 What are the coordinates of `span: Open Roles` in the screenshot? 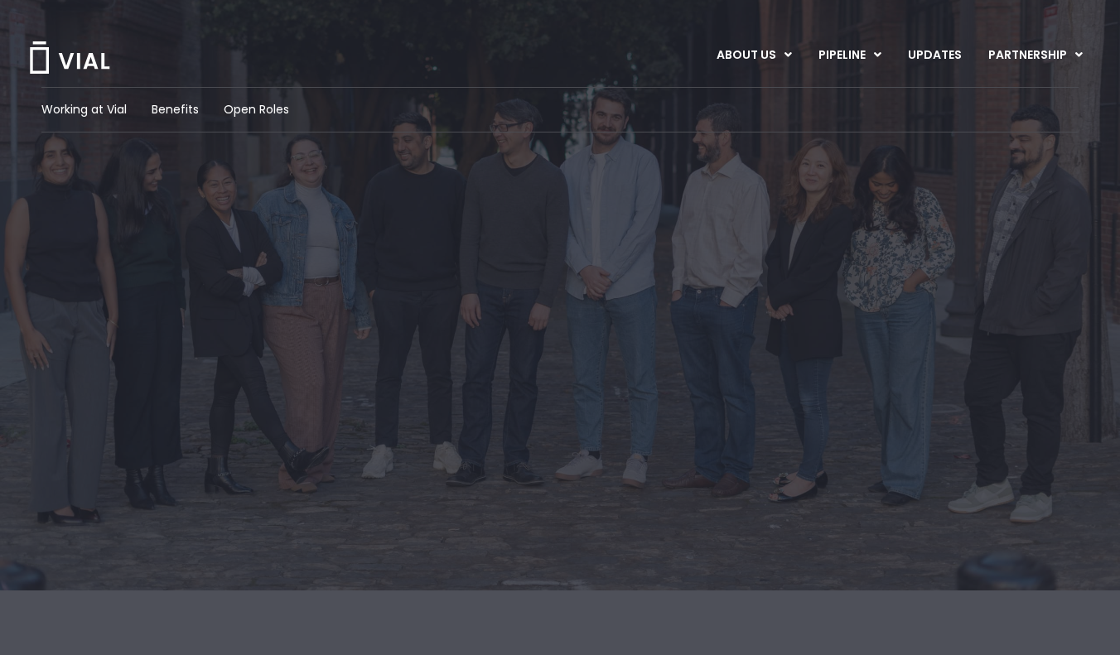 It's located at (256, 109).